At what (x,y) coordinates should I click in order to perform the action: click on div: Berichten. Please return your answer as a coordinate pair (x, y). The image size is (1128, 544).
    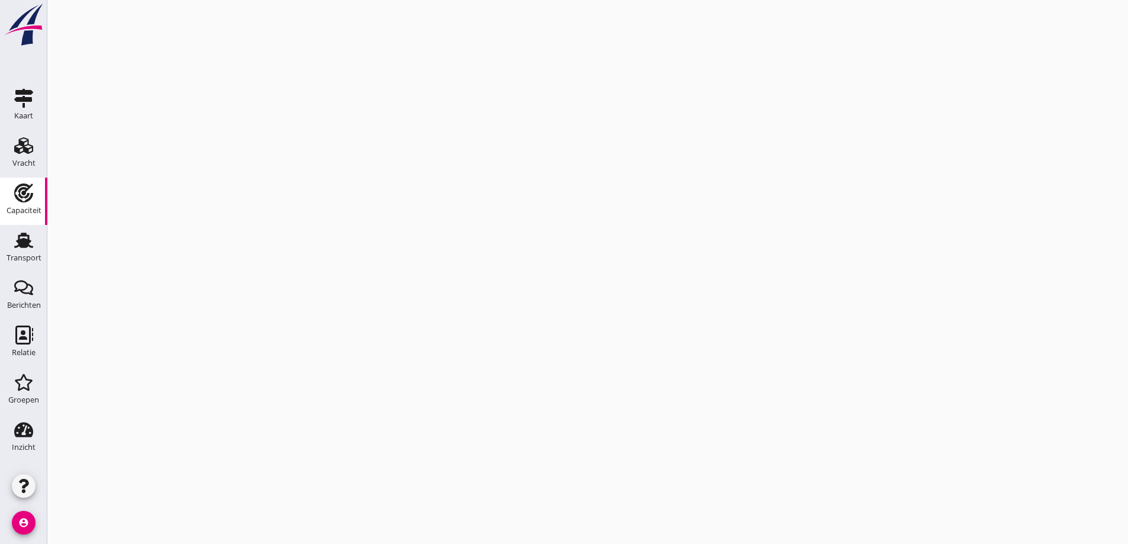
    Looking at the image, I should click on (24, 305).